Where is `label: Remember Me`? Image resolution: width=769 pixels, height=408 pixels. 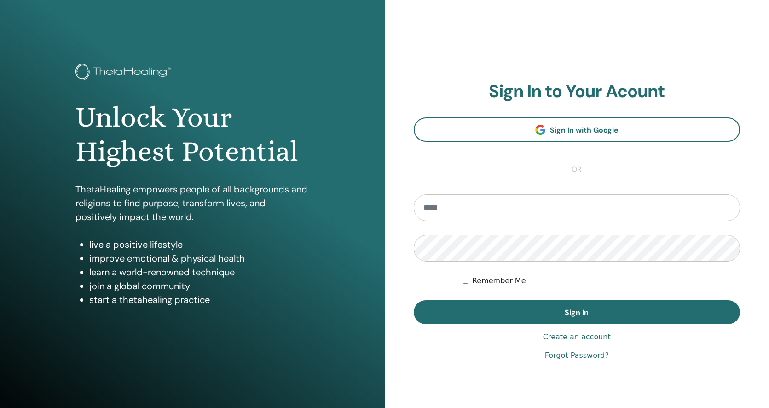 label: Remember Me is located at coordinates (499, 281).